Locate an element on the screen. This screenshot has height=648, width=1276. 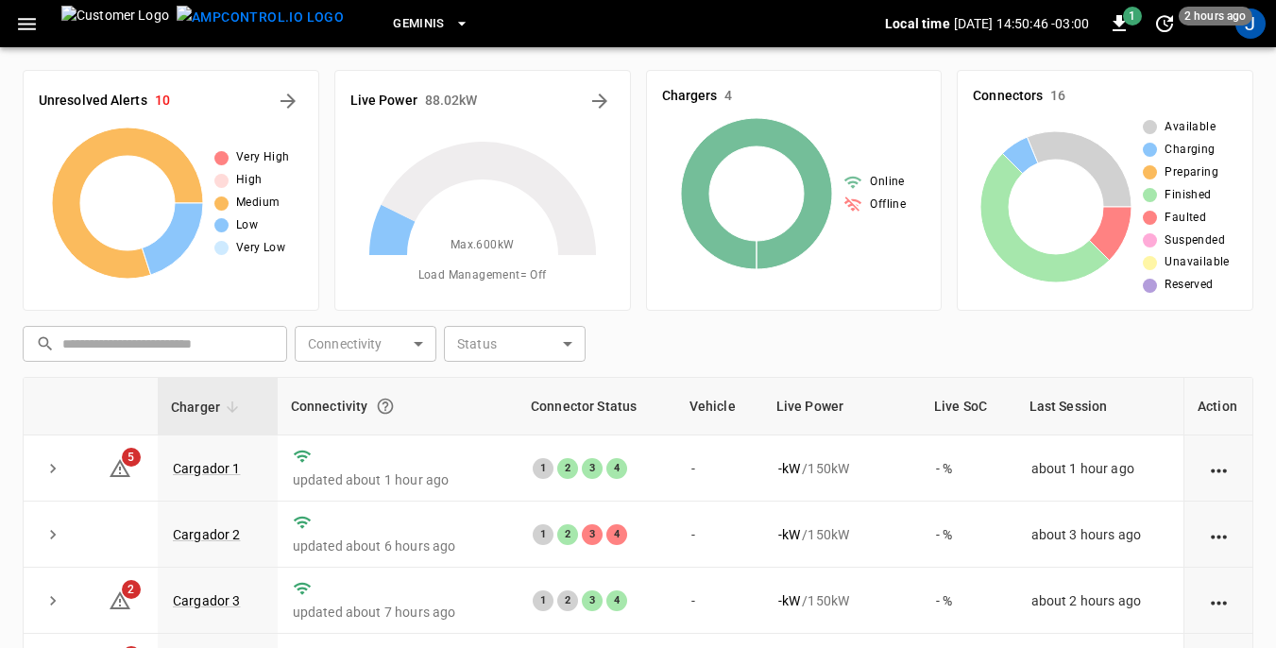
span: Online is located at coordinates (887, 182).